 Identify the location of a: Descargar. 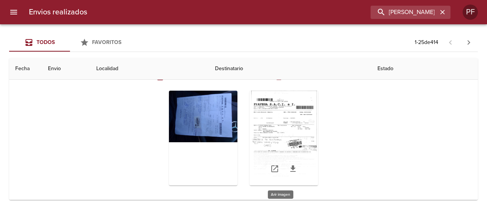
(293, 169).